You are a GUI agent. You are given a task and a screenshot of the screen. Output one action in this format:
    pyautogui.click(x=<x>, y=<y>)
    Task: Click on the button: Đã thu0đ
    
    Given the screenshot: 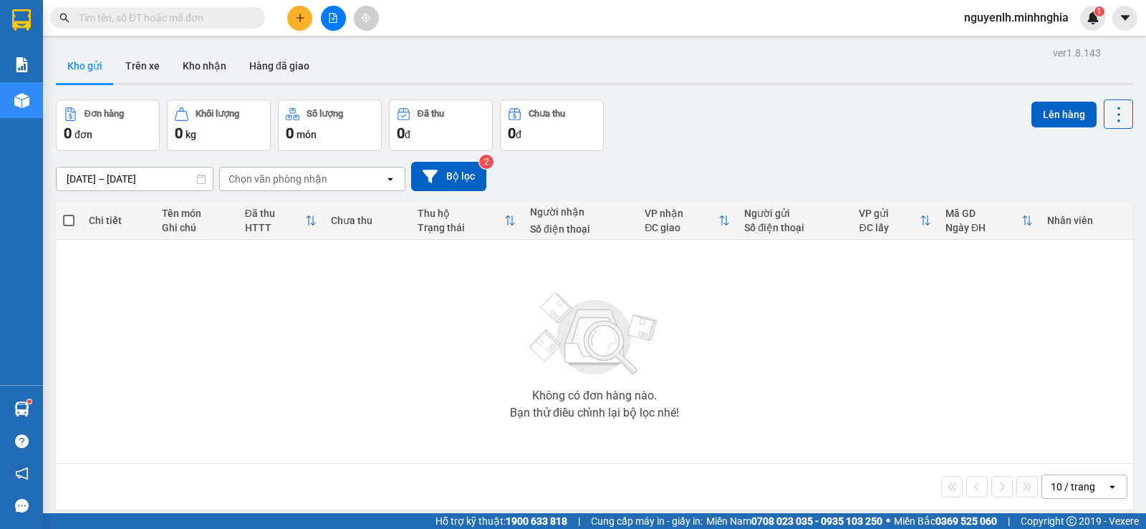 What is the action you would take?
    pyautogui.click(x=440, y=125)
    